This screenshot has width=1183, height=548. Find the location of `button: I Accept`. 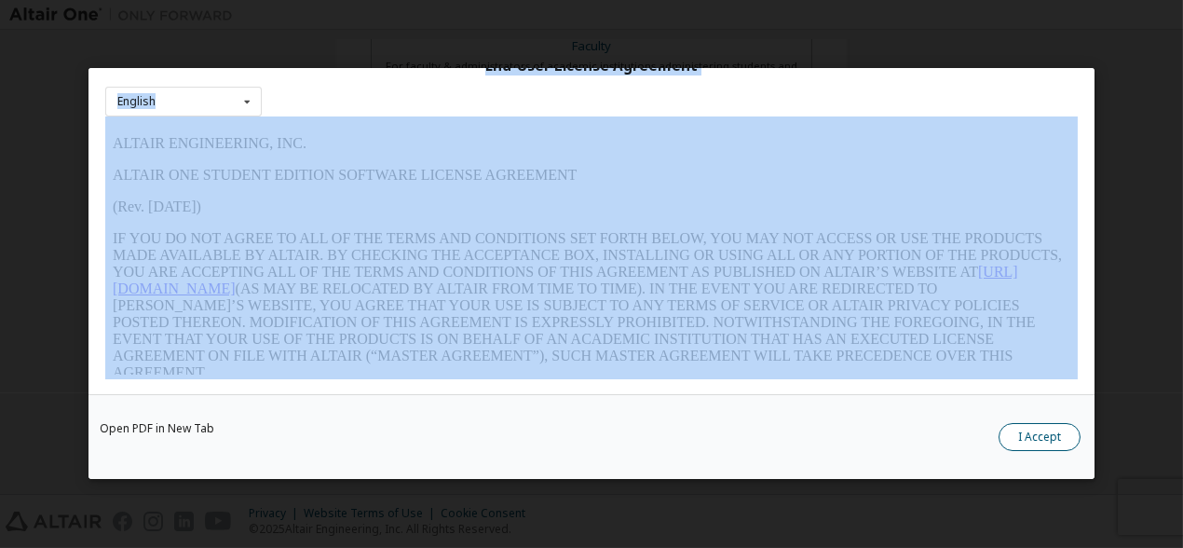

button: I Accept is located at coordinates (1040, 438).